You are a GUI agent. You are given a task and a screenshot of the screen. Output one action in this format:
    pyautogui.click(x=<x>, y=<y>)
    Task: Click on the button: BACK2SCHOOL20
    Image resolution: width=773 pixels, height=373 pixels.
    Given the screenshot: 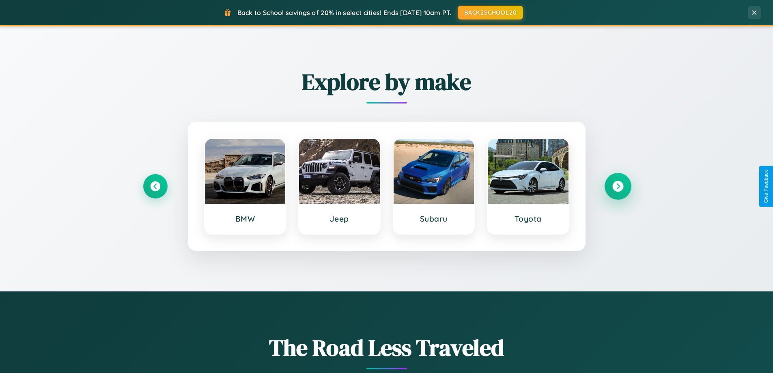 What is the action you would take?
    pyautogui.click(x=490, y=13)
    